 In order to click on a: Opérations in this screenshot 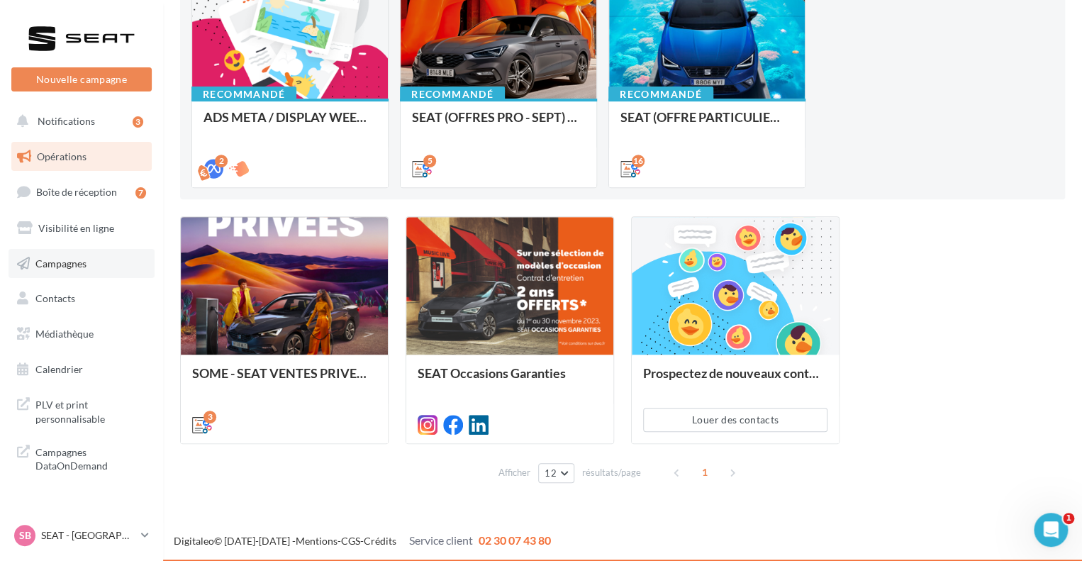, I will do `click(82, 157)`.